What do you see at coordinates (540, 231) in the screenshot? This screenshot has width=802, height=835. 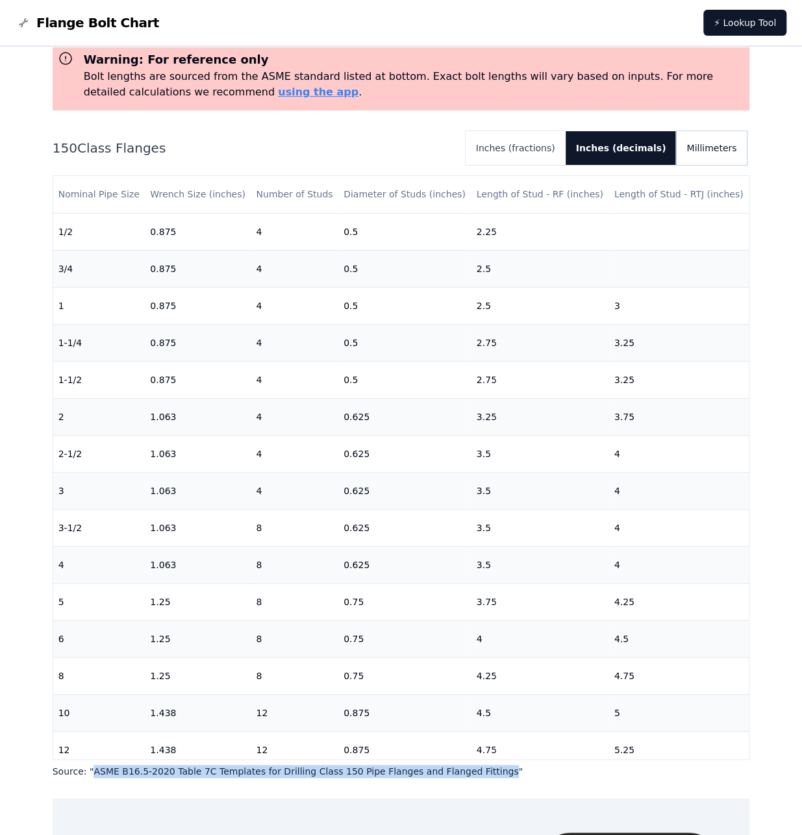 I see `td: 2.25` at bounding box center [540, 231].